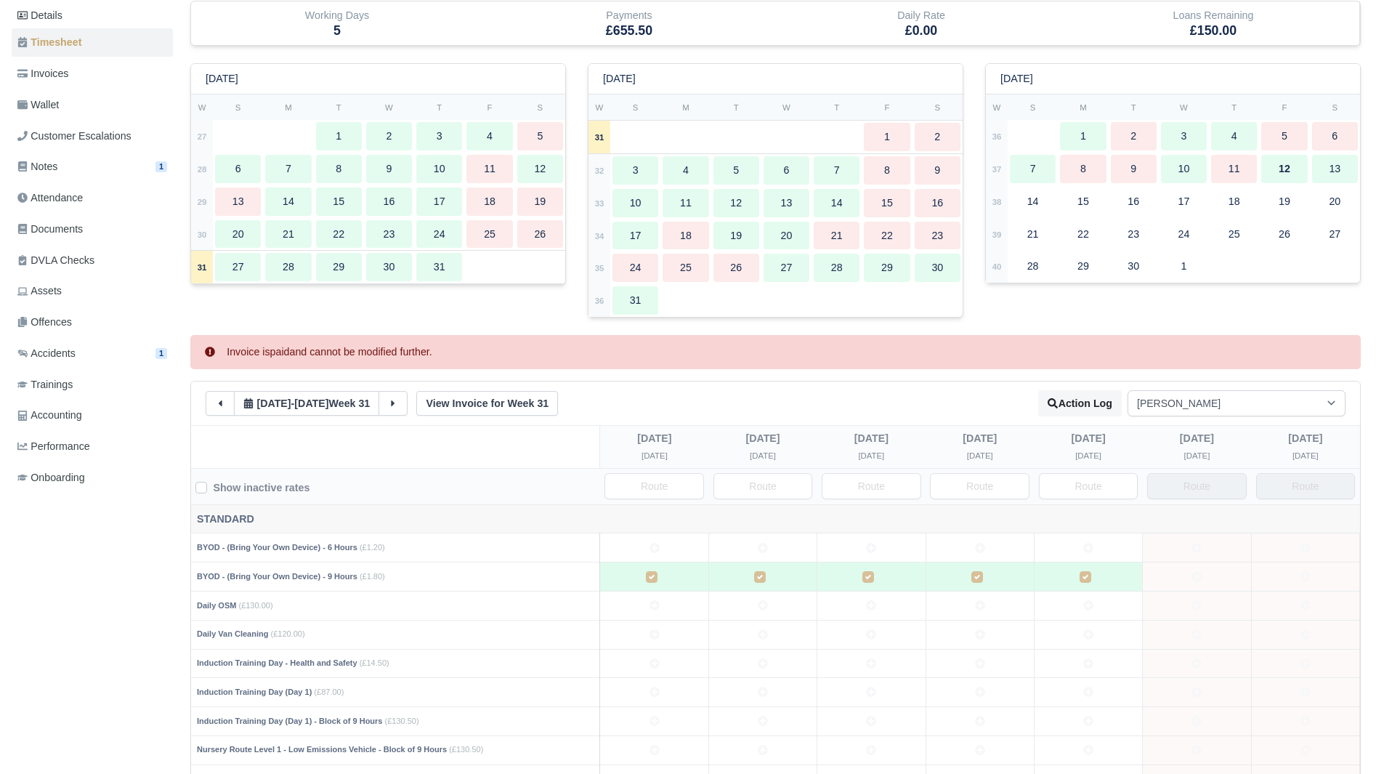 Image resolution: width=1384 pixels, height=774 pixels. What do you see at coordinates (49, 42) in the screenshot?
I see `span: Timesheet` at bounding box center [49, 42].